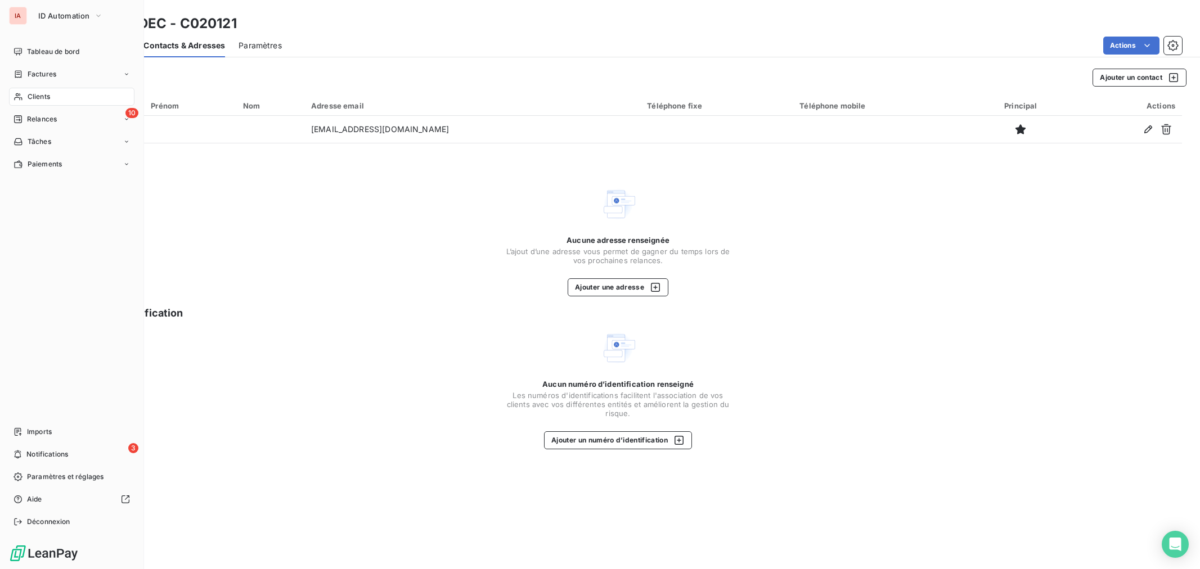 The height and width of the screenshot is (569, 1200). I want to click on a: Aide, so click(71, 500).